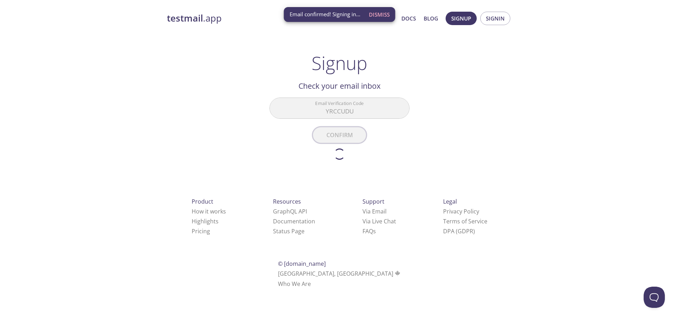 The width and height of the screenshot is (679, 322). What do you see at coordinates (294, 221) in the screenshot?
I see `a: Documentation` at bounding box center [294, 221].